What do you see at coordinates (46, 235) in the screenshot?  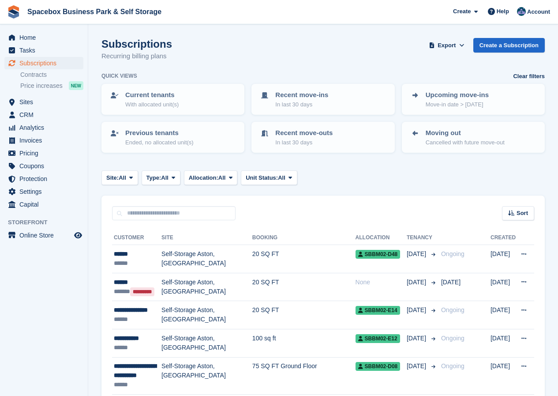 I see `span: Online Store` at bounding box center [46, 235].